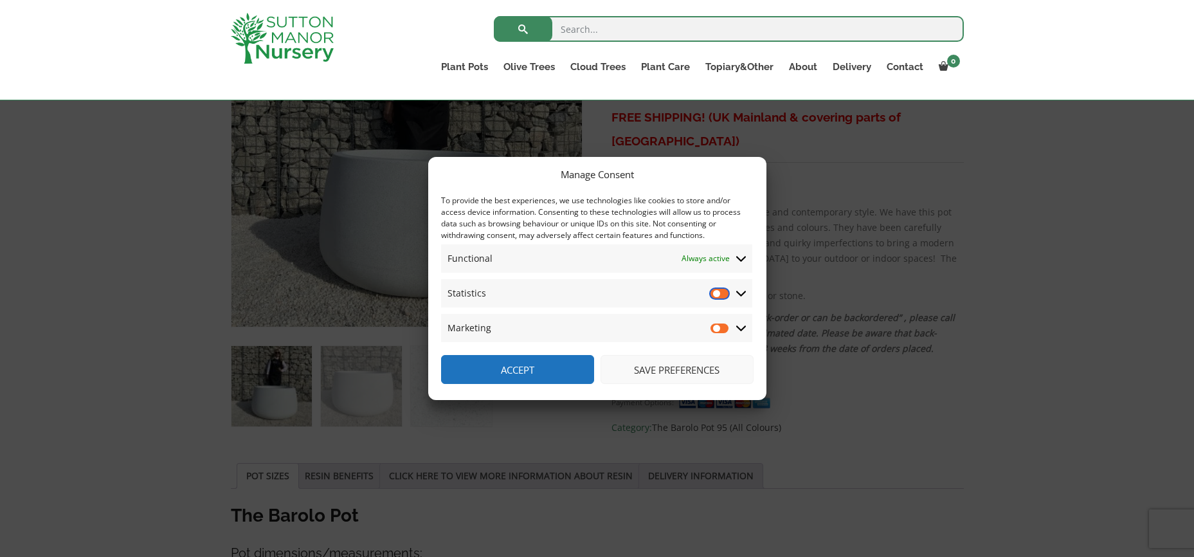 This screenshot has width=1194, height=557. I want to click on a: Cloud Trees, so click(598, 67).